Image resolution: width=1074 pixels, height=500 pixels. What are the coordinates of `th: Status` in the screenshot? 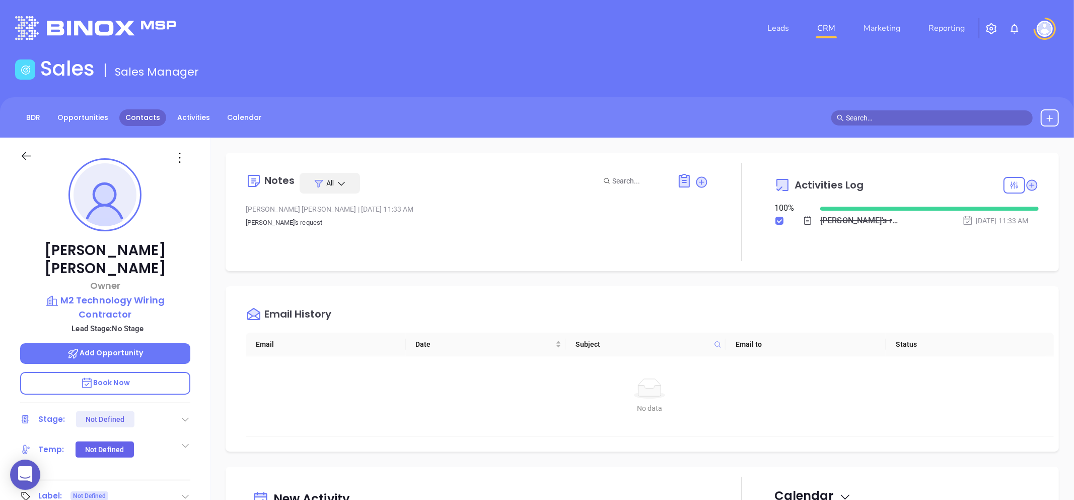 It's located at (966, 344).